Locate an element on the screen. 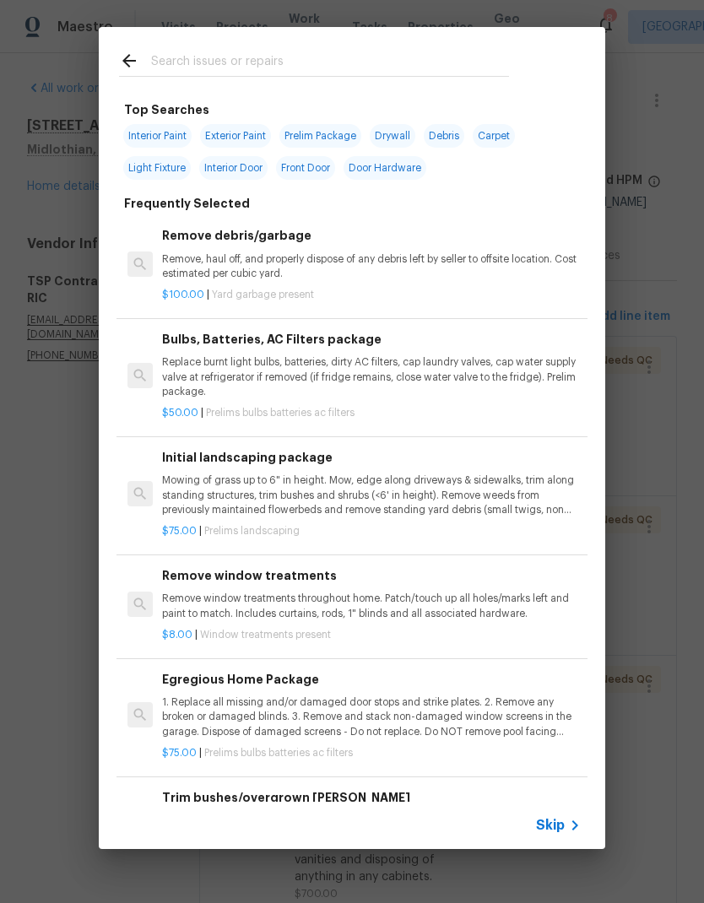  p: Replace burnt light bulbs, batteries, dirty AC filters, cap laundry valves, cap water supply valv... is located at coordinates (372, 377).